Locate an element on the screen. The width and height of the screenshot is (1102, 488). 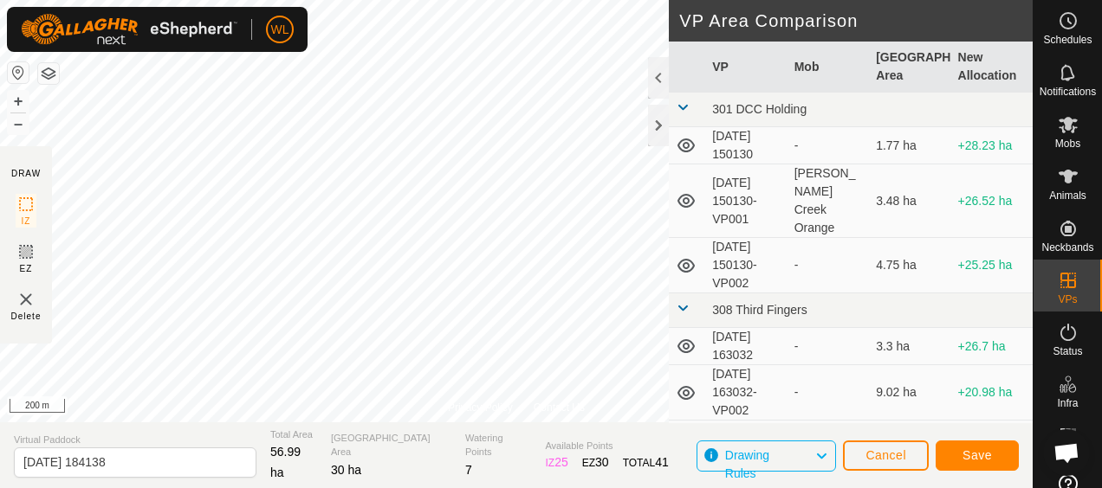
td: 3.48 ha is located at coordinates (909, 201).